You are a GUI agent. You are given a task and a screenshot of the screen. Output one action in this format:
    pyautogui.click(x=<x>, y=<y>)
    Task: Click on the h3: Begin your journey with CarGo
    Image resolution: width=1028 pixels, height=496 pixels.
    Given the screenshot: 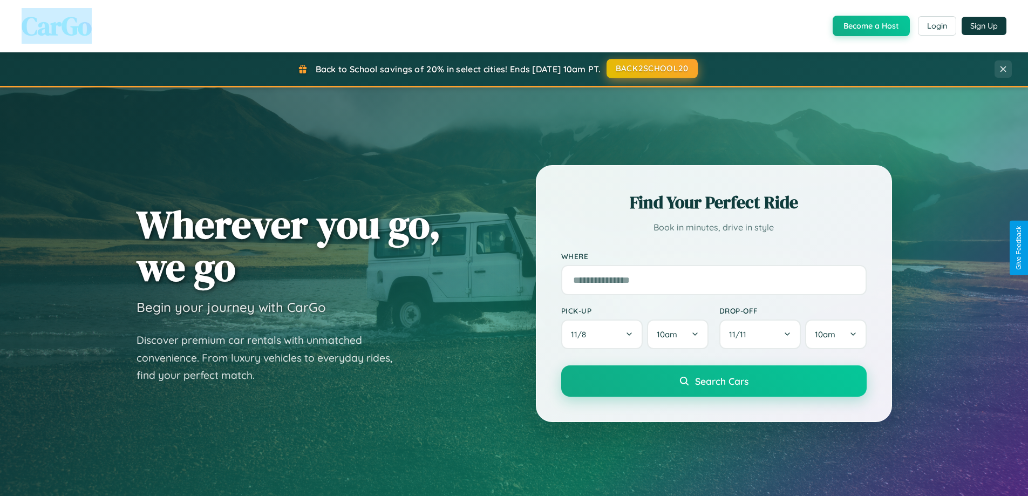 What is the action you would take?
    pyautogui.click(x=231, y=307)
    